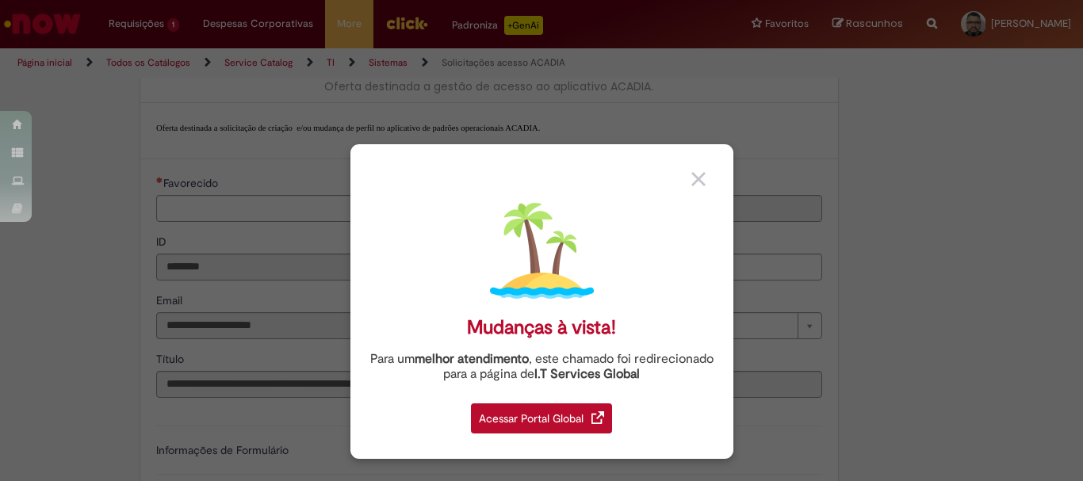  Describe the element at coordinates (598, 418) in the screenshot. I see `img: redirect_link.png` at that location.